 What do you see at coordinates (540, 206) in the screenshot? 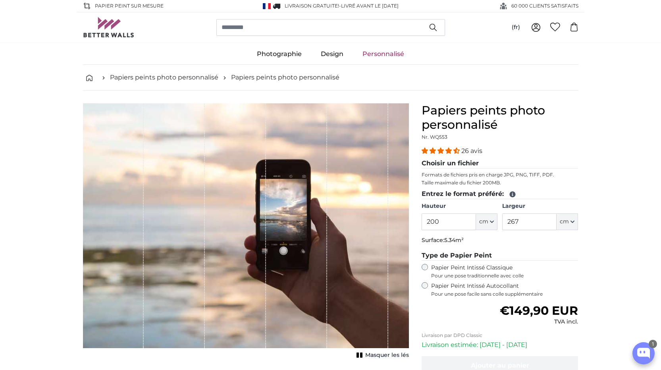
I see `label: Largeur` at bounding box center [540, 206].